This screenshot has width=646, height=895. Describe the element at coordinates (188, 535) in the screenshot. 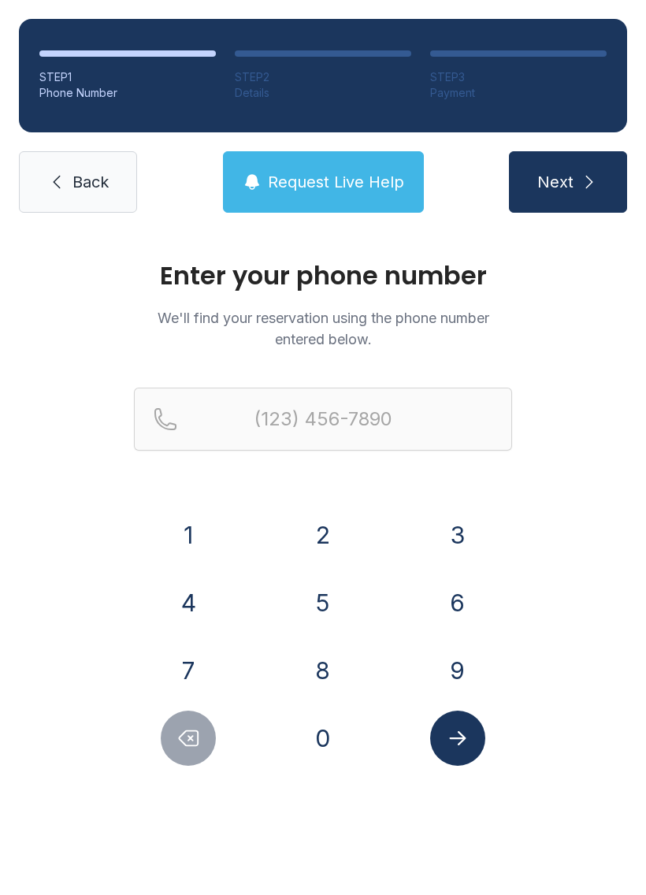

I see `button: 1` at that location.